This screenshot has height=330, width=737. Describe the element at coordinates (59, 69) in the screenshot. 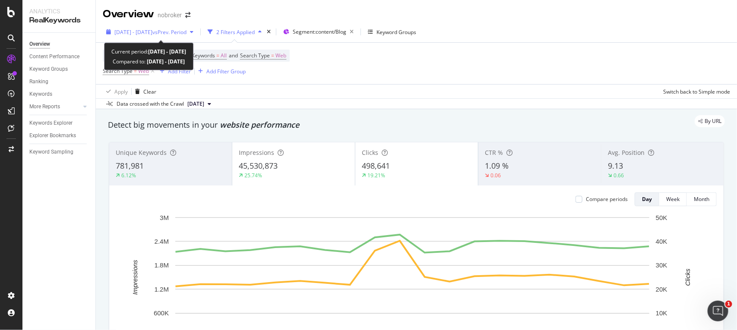

I see `a: Keyword Groups` at that location.